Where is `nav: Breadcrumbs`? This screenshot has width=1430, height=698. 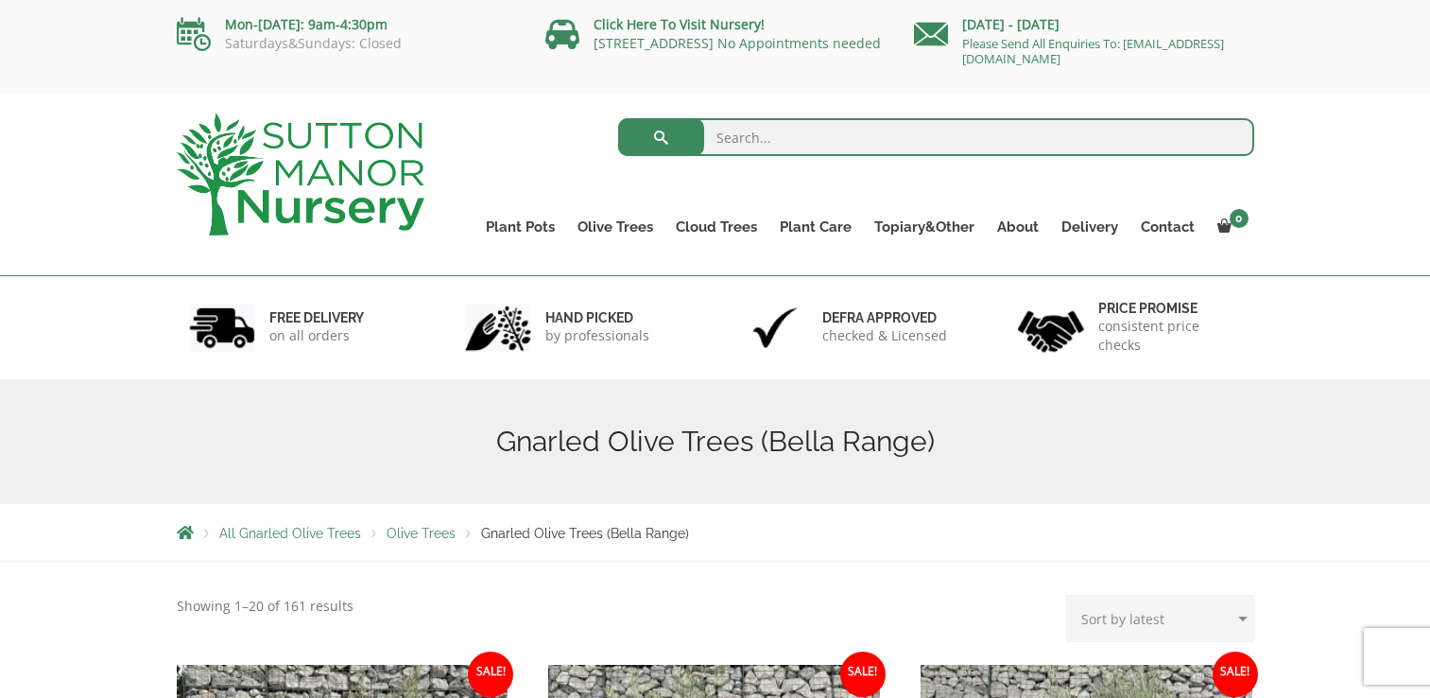
nav: Breadcrumbs is located at coordinates (716, 532).